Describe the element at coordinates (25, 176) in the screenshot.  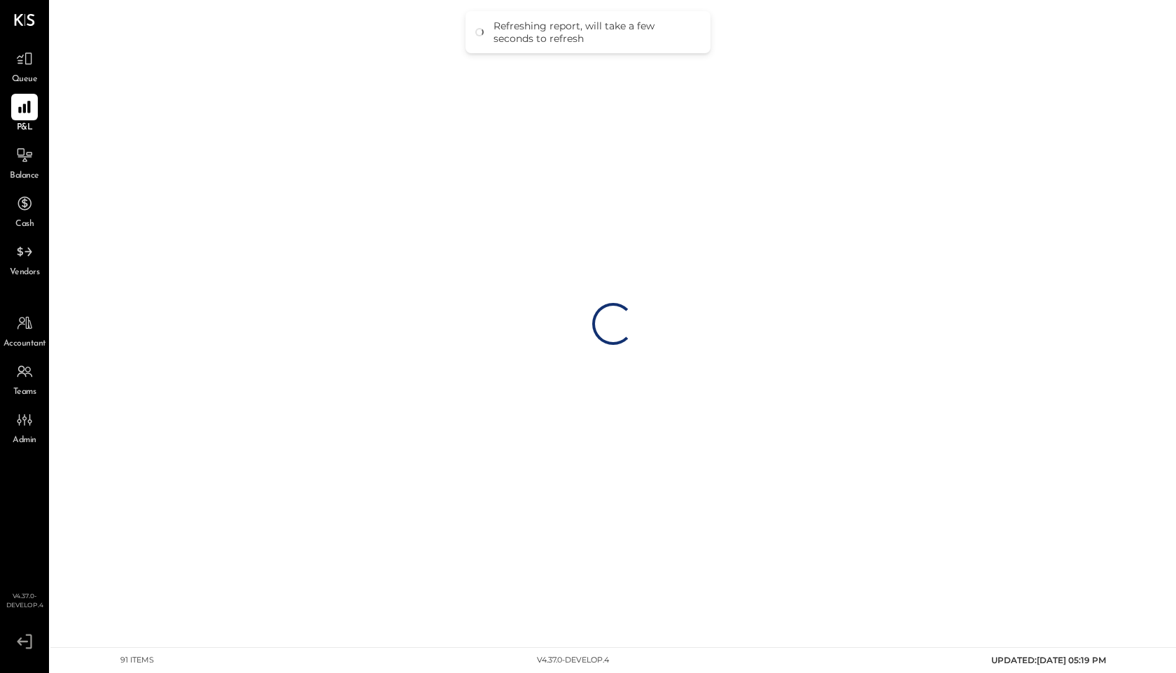
I see `span: Balance` at that location.